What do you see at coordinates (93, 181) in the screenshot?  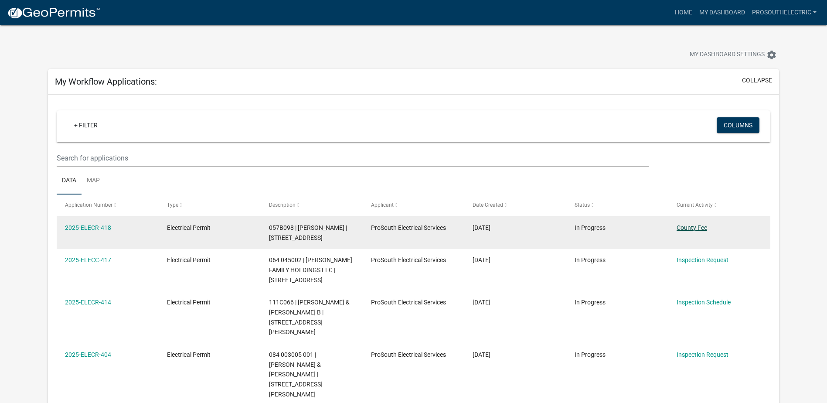 I see `a: Map` at bounding box center [93, 181].